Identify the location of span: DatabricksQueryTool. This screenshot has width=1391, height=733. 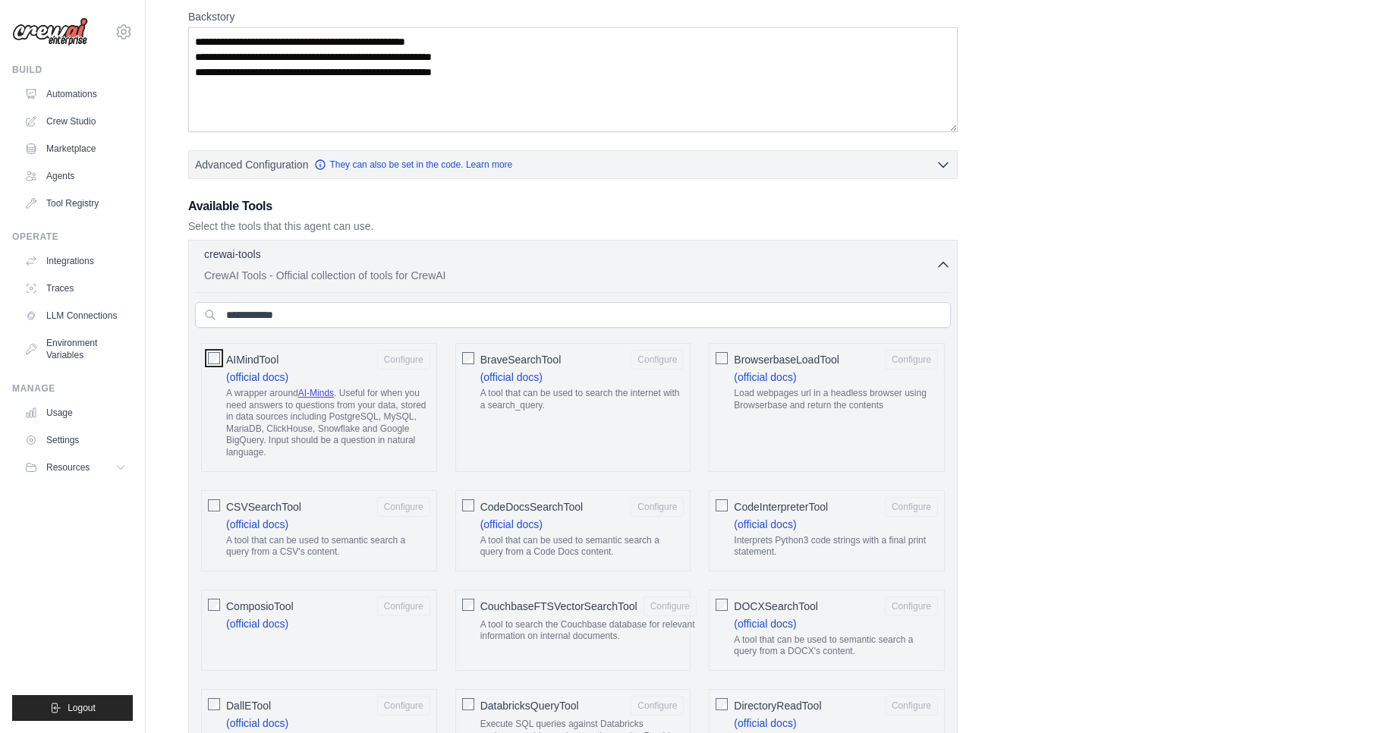
(530, 706).